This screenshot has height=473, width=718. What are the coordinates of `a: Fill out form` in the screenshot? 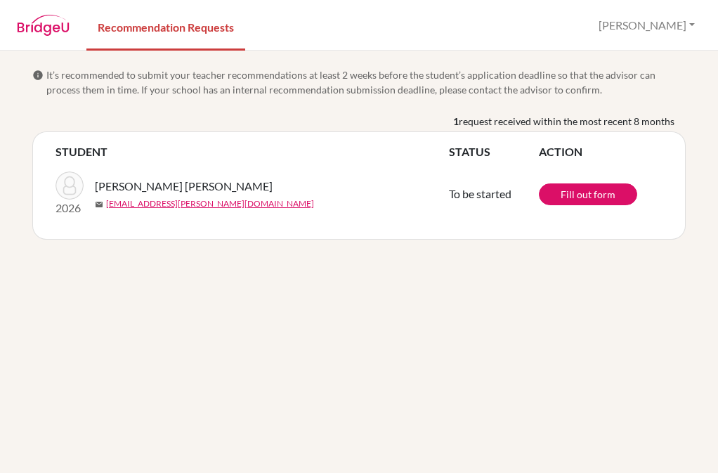 It's located at (588, 194).